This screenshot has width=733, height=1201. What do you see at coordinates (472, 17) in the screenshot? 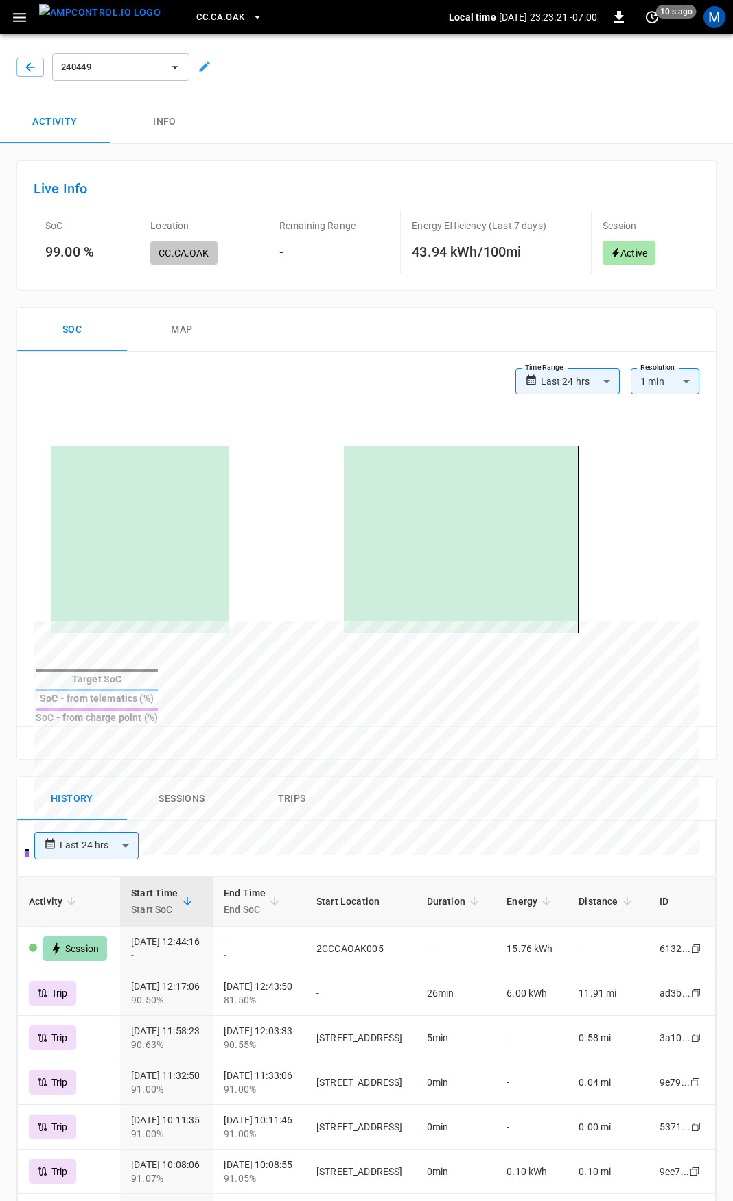
I see `p: Local time` at bounding box center [472, 17].